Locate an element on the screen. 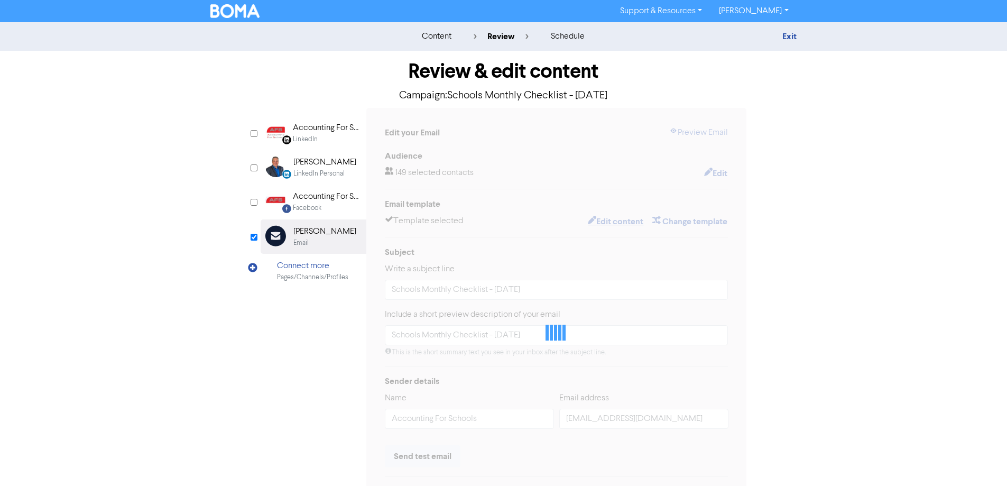 The image size is (1007, 486). div: schedule is located at coordinates (567, 36).